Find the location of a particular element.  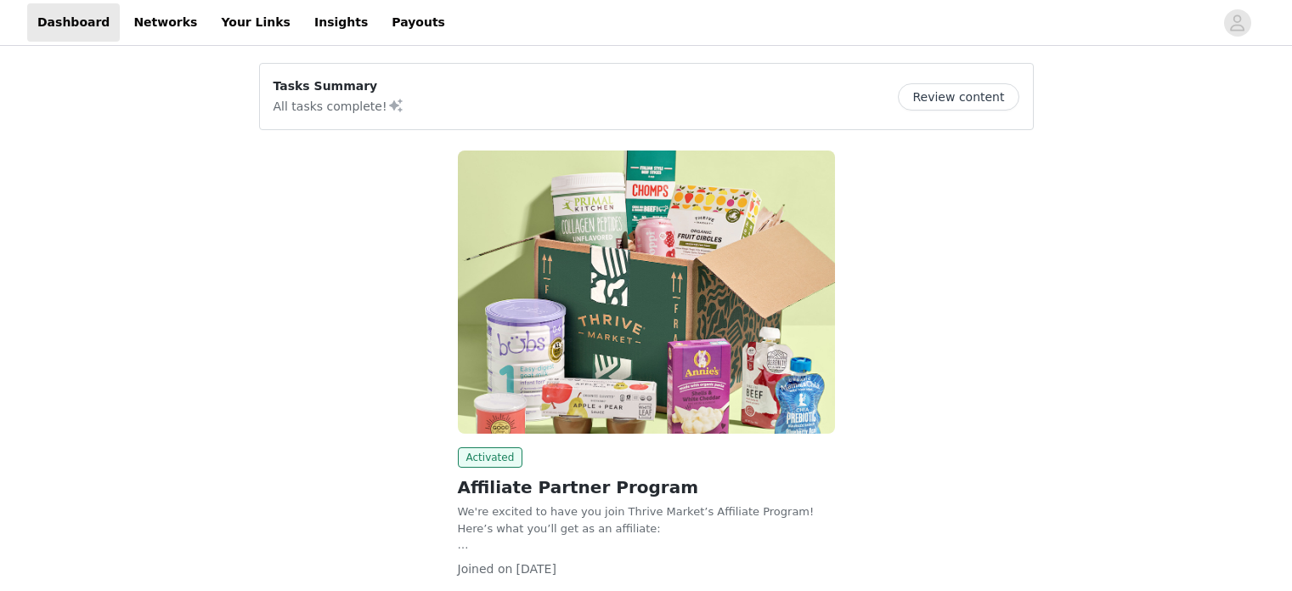

a: Payouts is located at coordinates (418, 22).